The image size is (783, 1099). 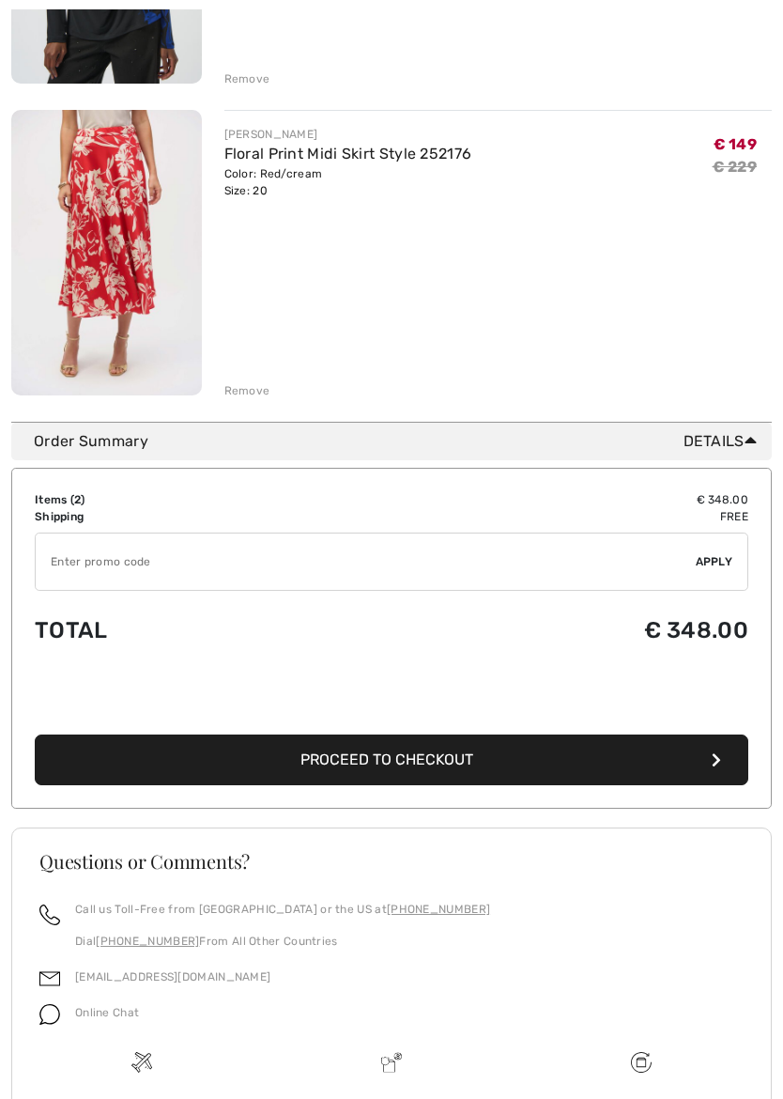 What do you see at coordinates (392, 1062) in the screenshot?
I see `img: Delivery is a breeze since we pay the duties!` at bounding box center [392, 1062].